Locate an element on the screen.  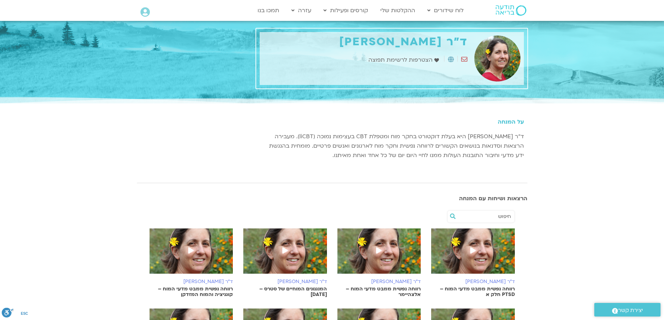
a: קורסים ופעילות is located at coordinates (346, 10).